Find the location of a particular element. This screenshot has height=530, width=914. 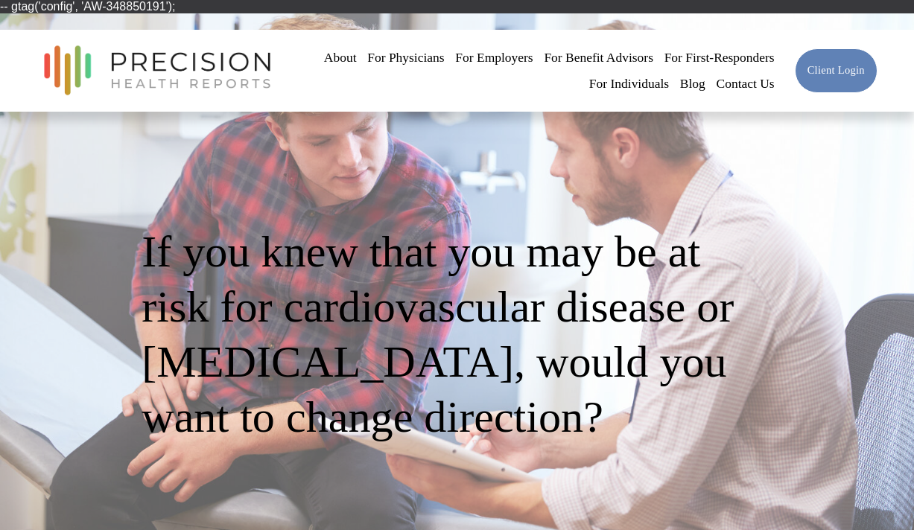

a: For Individuals is located at coordinates (629, 83).